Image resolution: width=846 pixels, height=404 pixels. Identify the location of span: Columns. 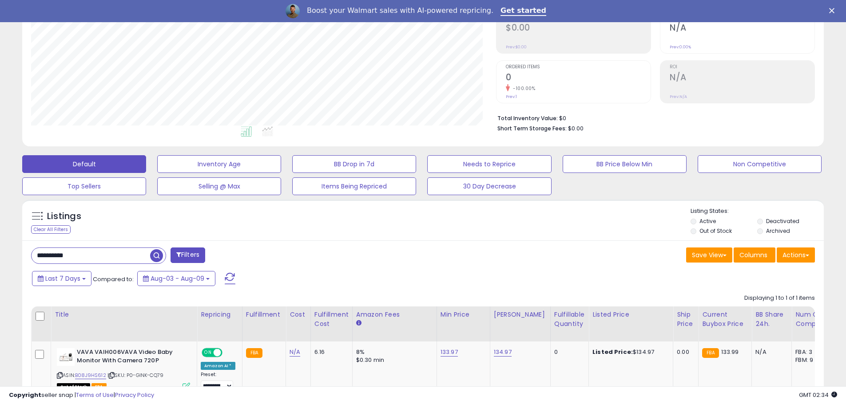
(753, 255).